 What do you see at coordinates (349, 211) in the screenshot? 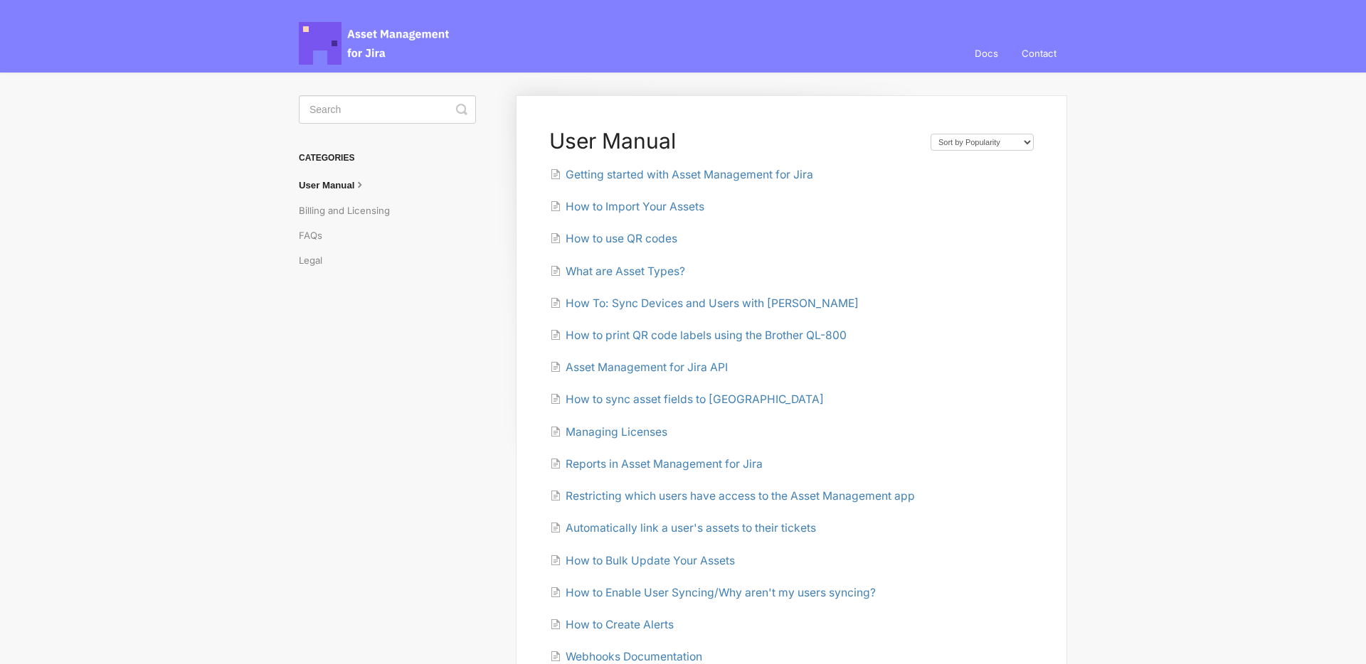
I see `a: Billing and Licensing` at bounding box center [349, 211].